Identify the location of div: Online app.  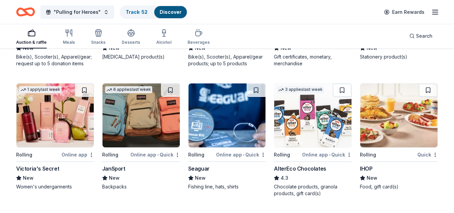
(78, 154).